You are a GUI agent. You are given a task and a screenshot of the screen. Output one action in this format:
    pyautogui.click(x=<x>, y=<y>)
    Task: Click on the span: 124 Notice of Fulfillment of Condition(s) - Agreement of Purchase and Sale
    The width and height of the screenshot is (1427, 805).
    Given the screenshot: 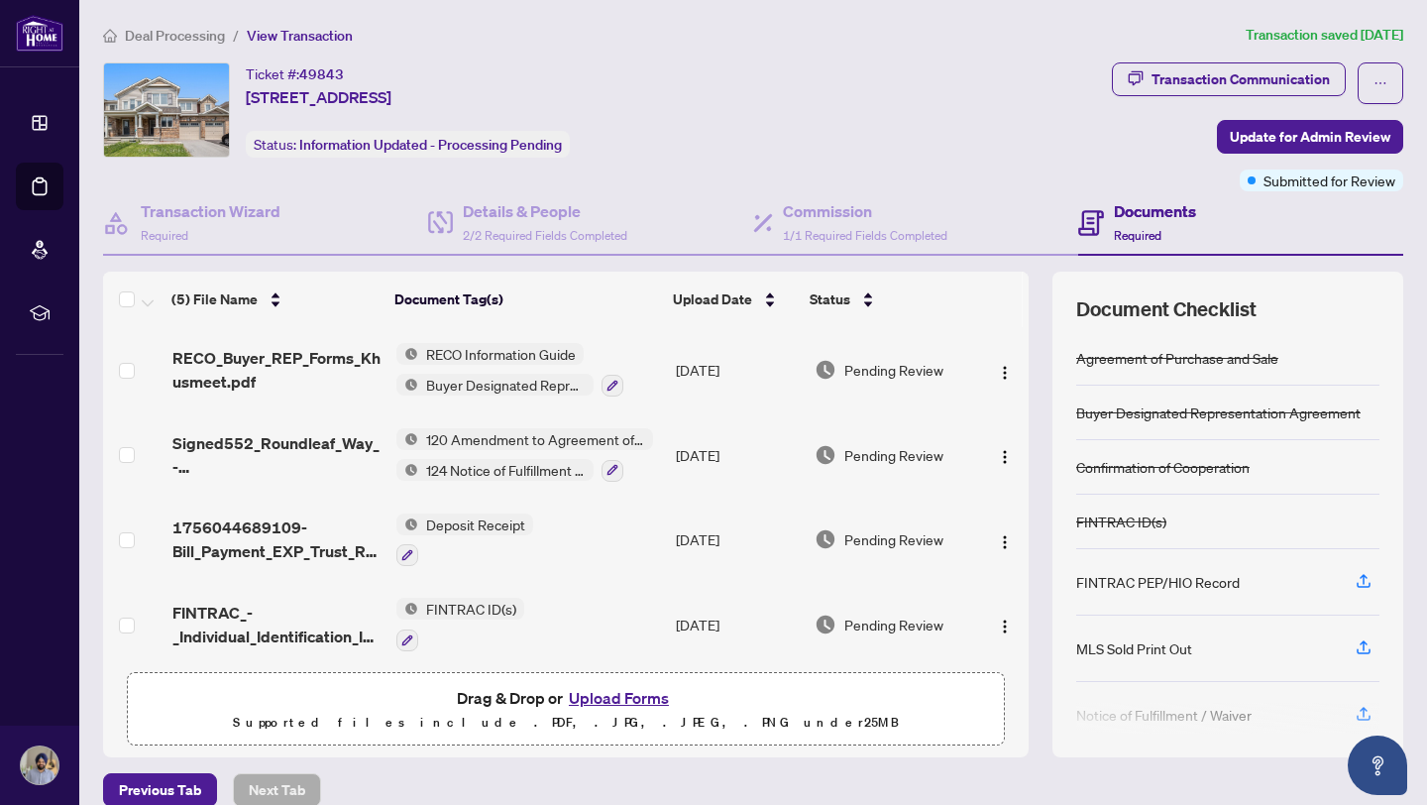 What is the action you would take?
    pyautogui.click(x=505, y=470)
    